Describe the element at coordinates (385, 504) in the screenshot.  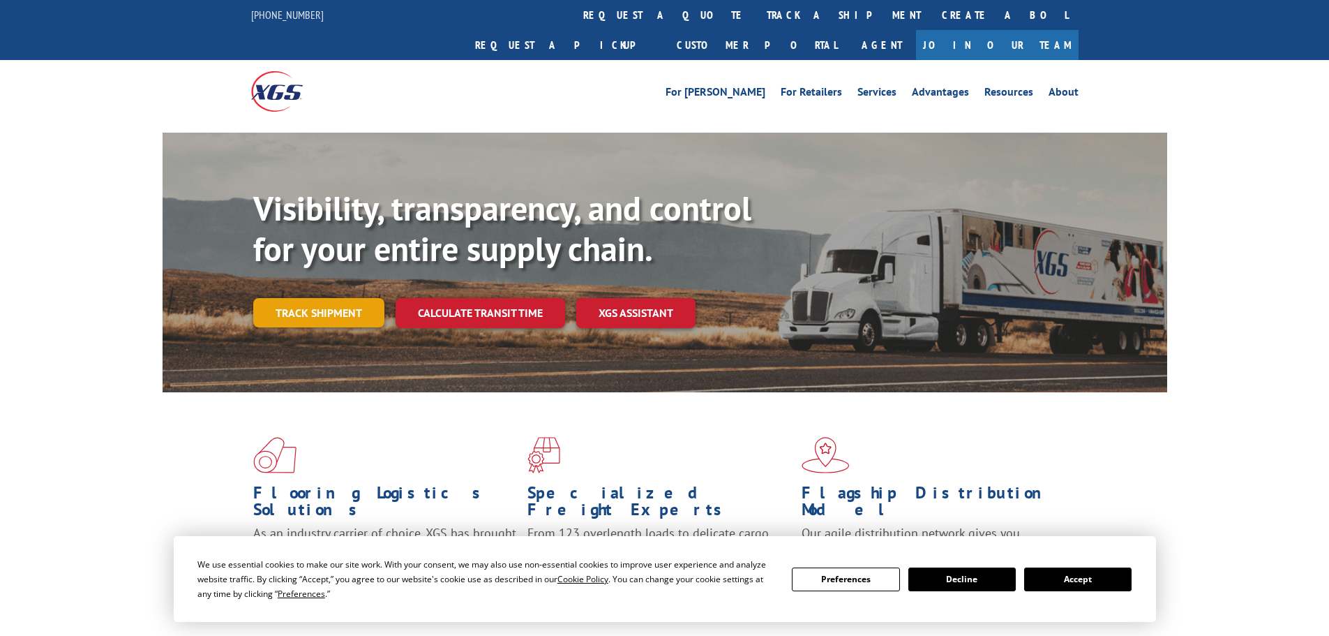
I see `h1: Flooring Logistics Solutions` at that location.